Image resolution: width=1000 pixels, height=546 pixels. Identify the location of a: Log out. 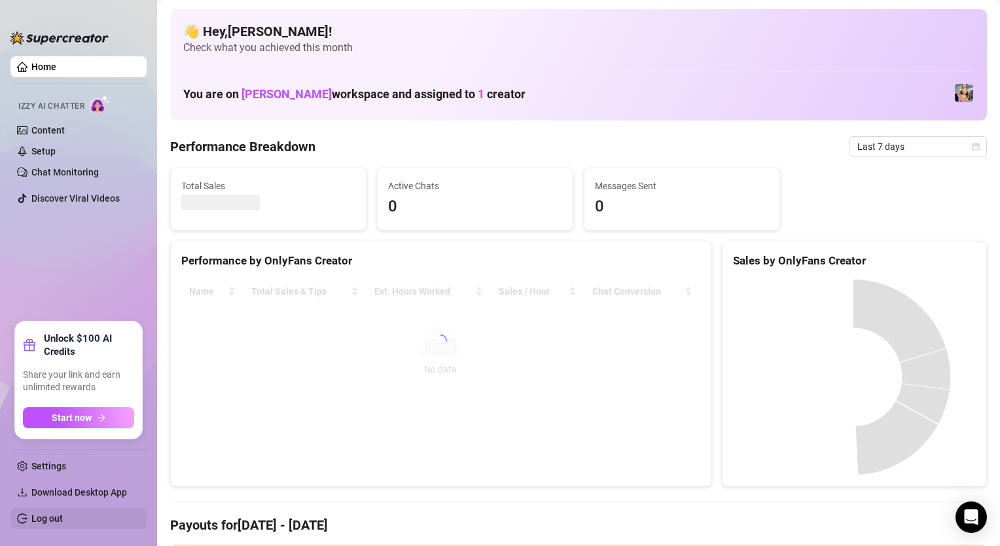
(47, 518).